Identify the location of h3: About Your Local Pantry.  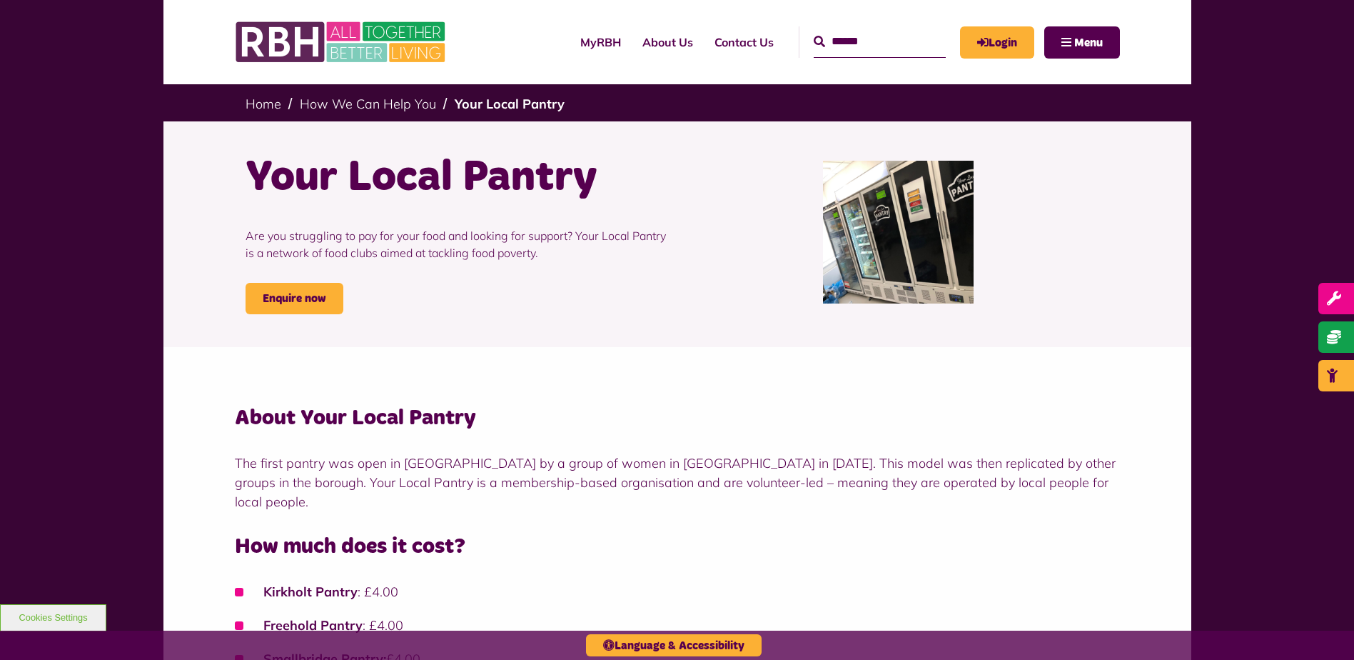
(678, 418).